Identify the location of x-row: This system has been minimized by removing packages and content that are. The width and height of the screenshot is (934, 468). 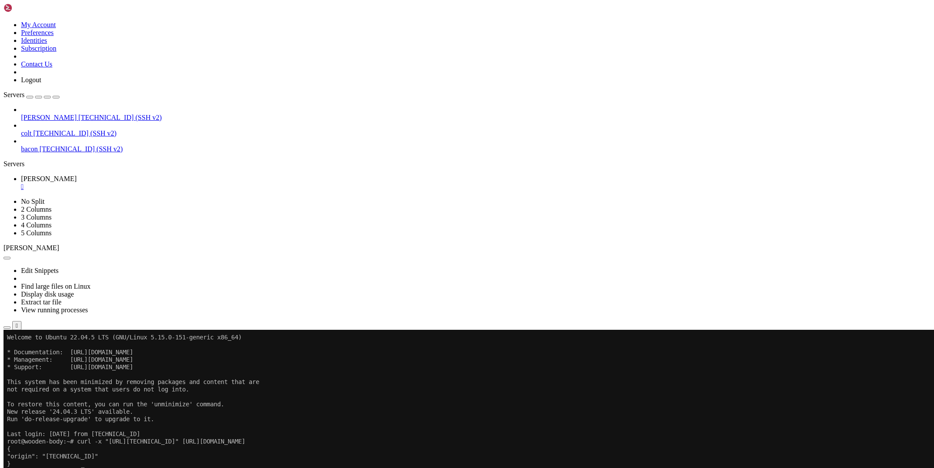
(412, 52).